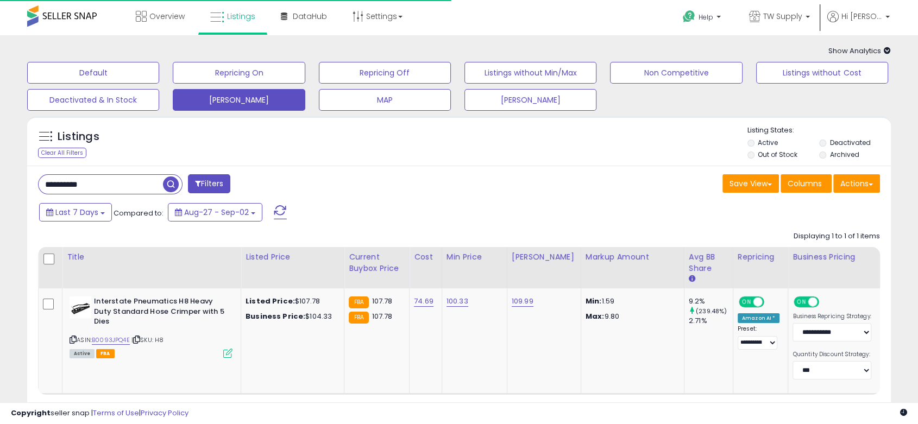  I want to click on span: Show Analytics, so click(859, 51).